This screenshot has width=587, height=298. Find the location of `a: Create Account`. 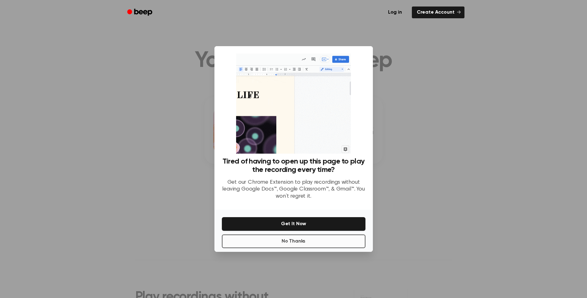

a: Create Account is located at coordinates (438, 12).